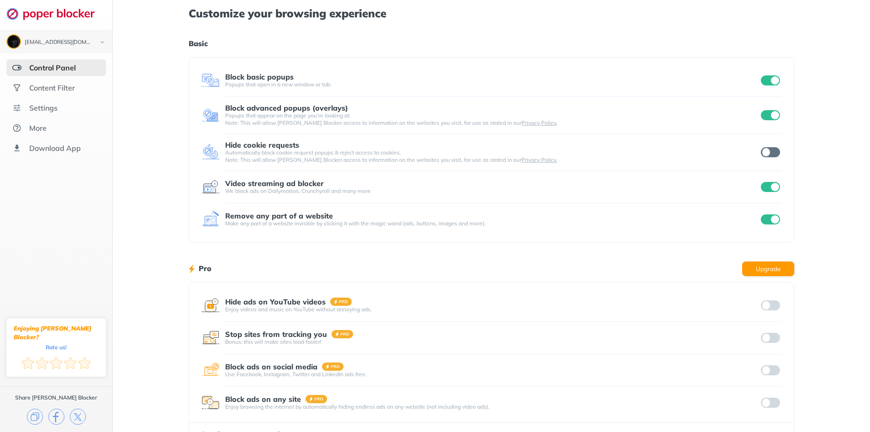 The width and height of the screenshot is (870, 432). Describe the element at coordinates (205, 268) in the screenshot. I see `h1: Pro` at that location.